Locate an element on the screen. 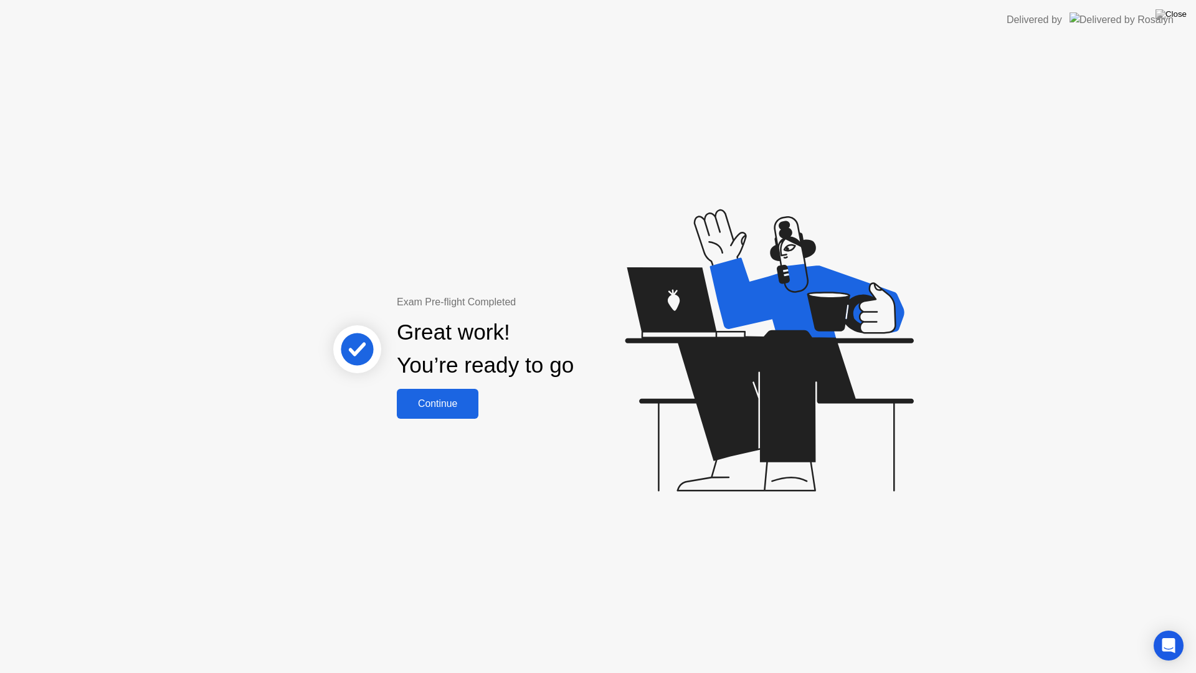 Image resolution: width=1196 pixels, height=673 pixels. div: Delivered by is located at coordinates (1034, 20).